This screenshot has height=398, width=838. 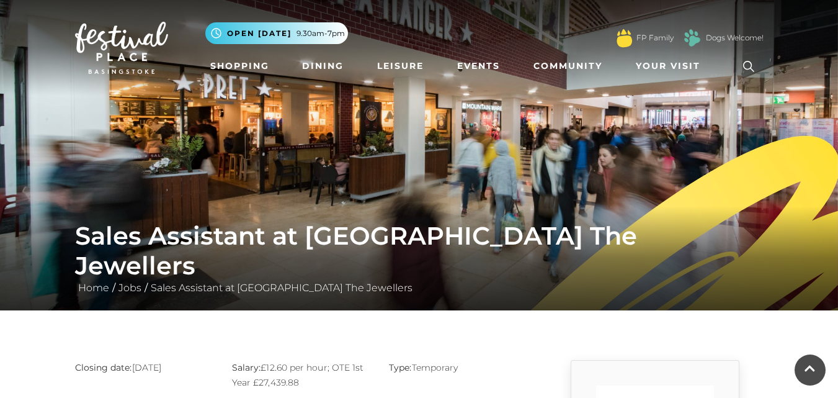 What do you see at coordinates (246, 367) in the screenshot?
I see `strong: Salary:` at bounding box center [246, 367].